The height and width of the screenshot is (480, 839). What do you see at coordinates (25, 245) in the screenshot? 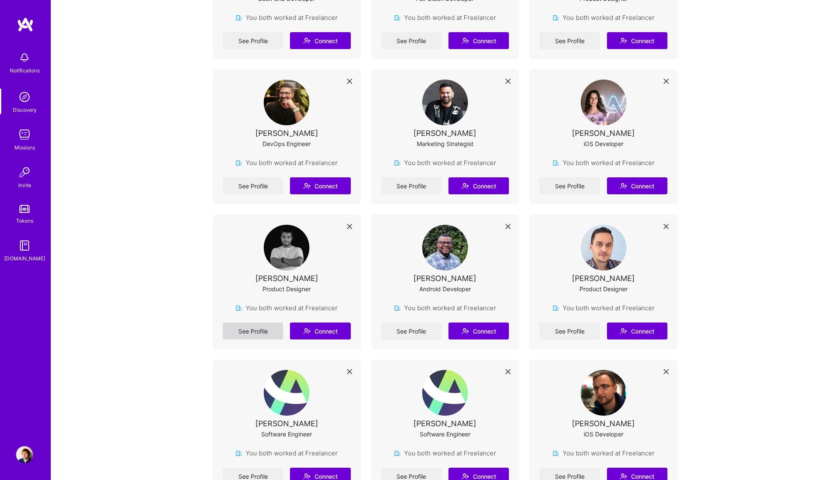
I see `img: guide book` at bounding box center [25, 245].